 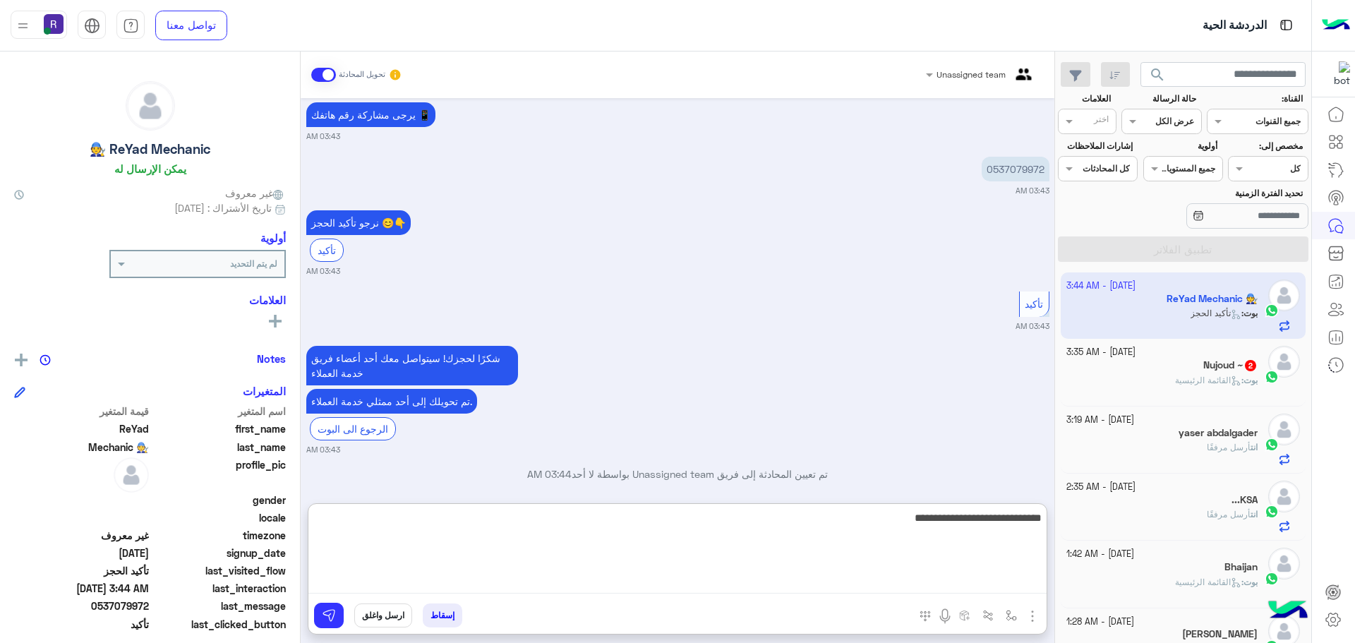 What do you see at coordinates (191, 25) in the screenshot?
I see `a: تواصل معنا` at bounding box center [191, 25].